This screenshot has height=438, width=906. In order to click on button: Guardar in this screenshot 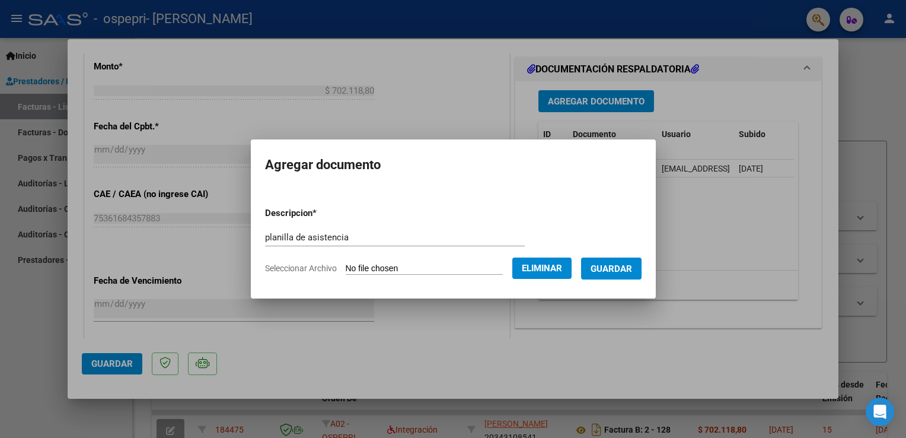, I will do `click(612, 268)`.